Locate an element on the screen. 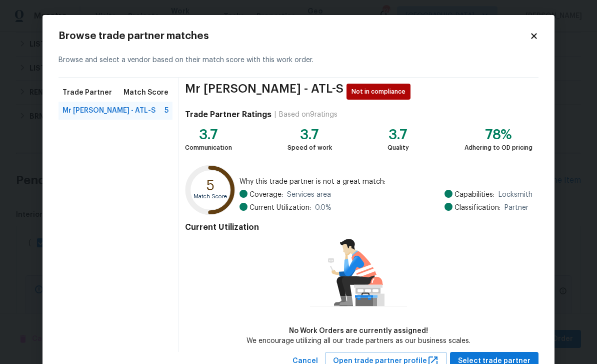  span: Capabilities: is located at coordinates (475, 195).